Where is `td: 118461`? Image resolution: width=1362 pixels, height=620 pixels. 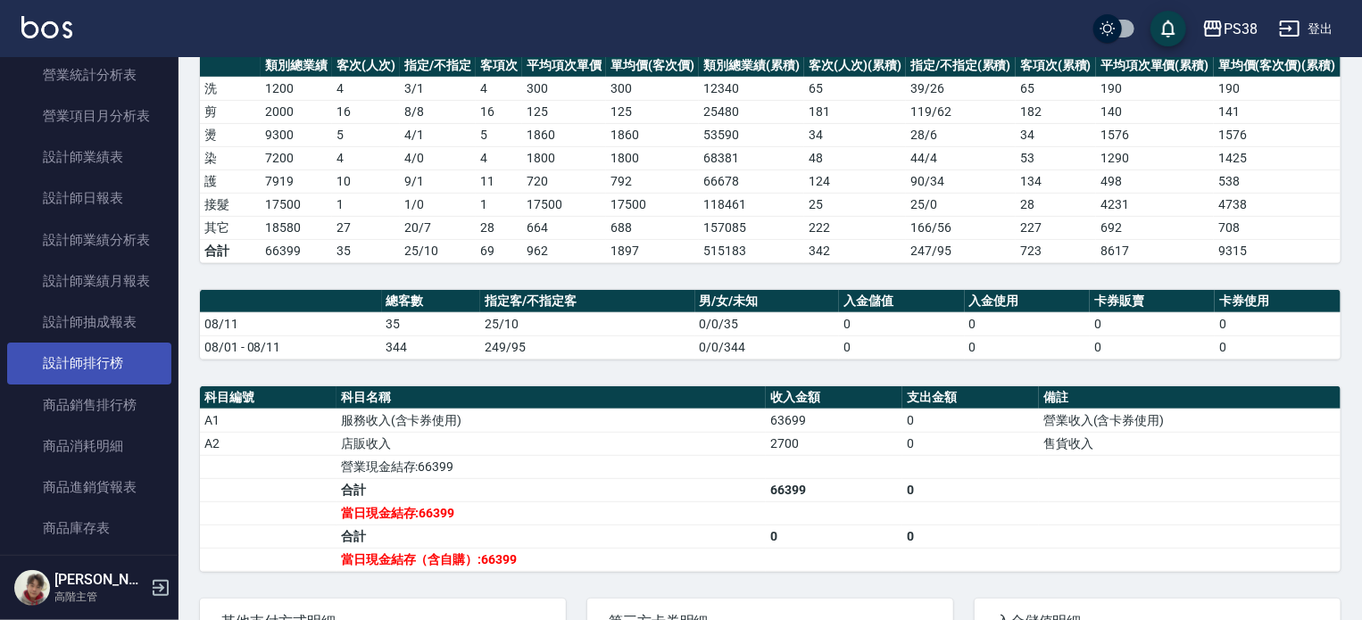 td: 118461 is located at coordinates (752, 204).